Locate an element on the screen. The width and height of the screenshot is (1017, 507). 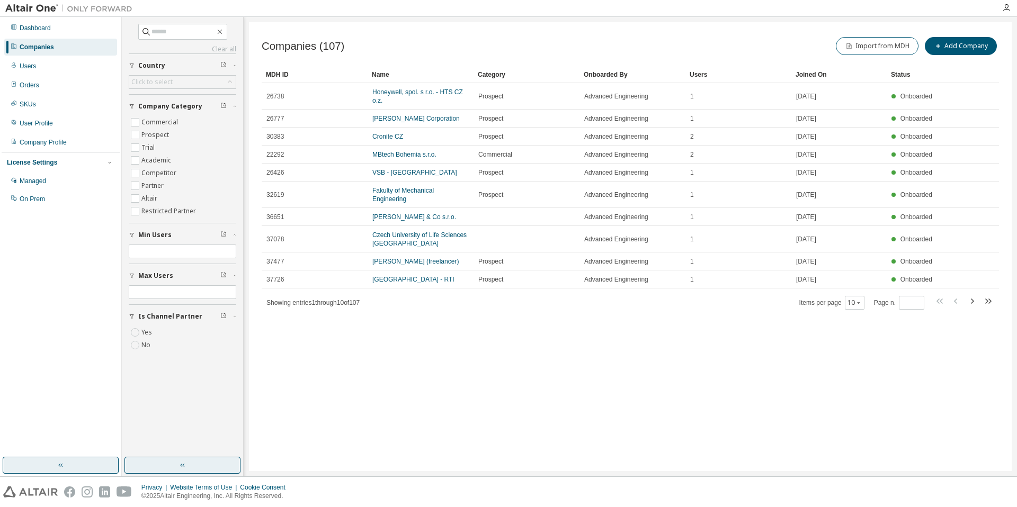
a: MBtech Bohemia s.r.o. is located at coordinates (404, 155).